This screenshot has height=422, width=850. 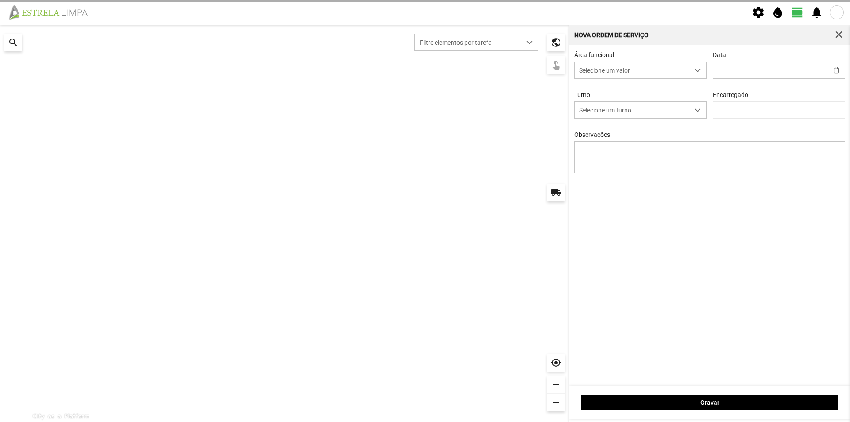 I want to click on div: local_shipping, so click(x=556, y=193).